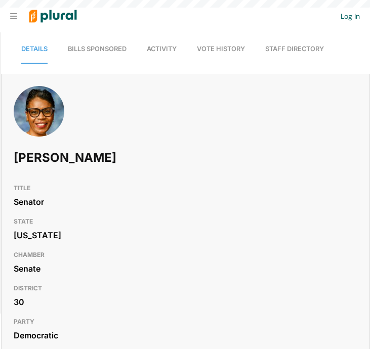 The height and width of the screenshot is (349, 370). Describe the element at coordinates (294, 49) in the screenshot. I see `a: Staff Directory` at that location.